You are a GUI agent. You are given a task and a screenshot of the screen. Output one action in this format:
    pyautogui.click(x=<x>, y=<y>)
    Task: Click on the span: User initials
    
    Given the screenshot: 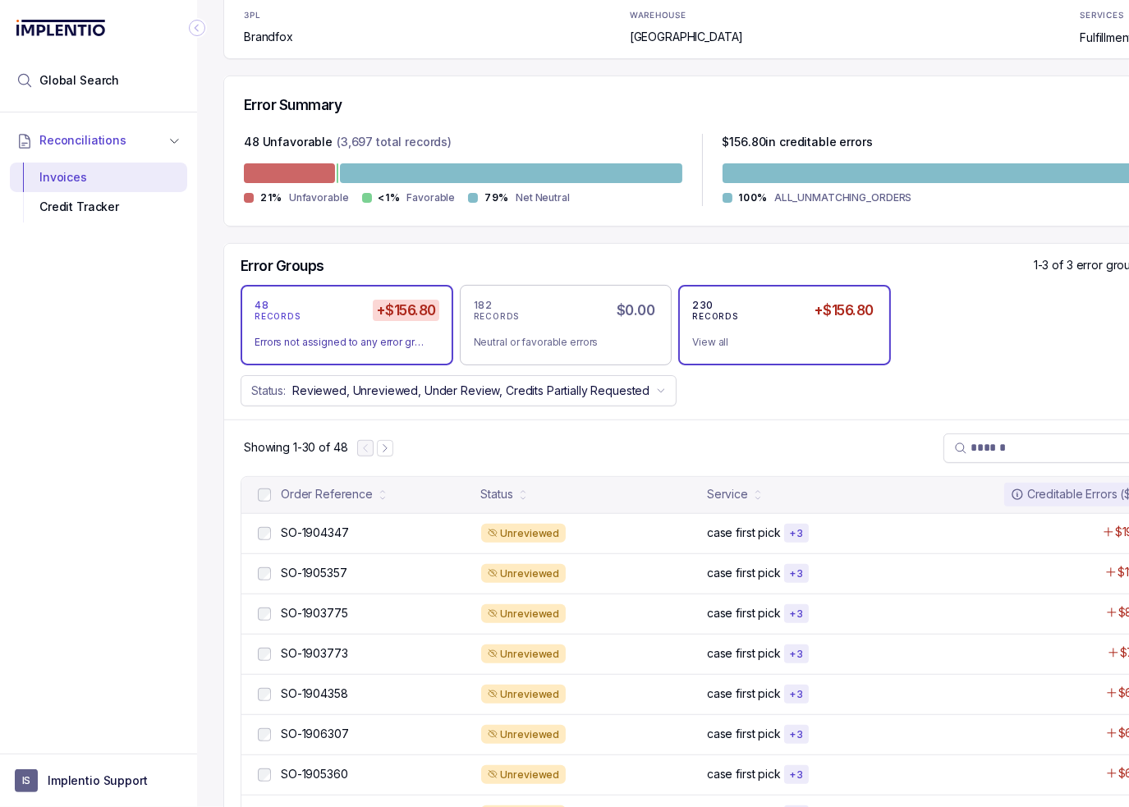 What is the action you would take?
    pyautogui.click(x=26, y=781)
    